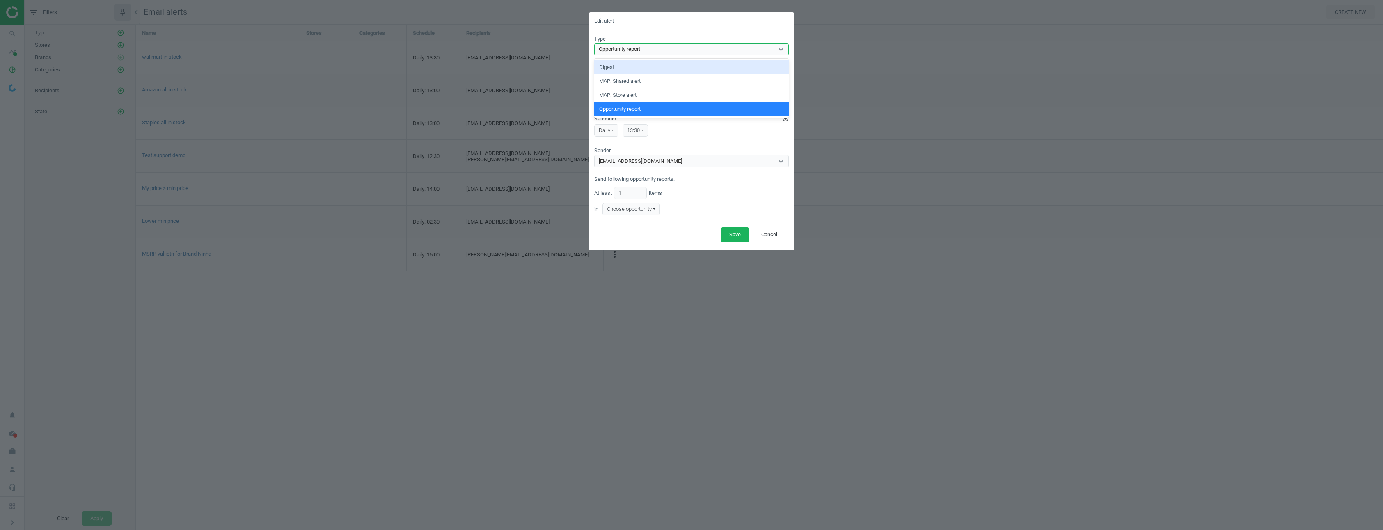 This screenshot has height=530, width=1383. Describe the element at coordinates (602, 151) in the screenshot. I see `label: Sender` at that location.